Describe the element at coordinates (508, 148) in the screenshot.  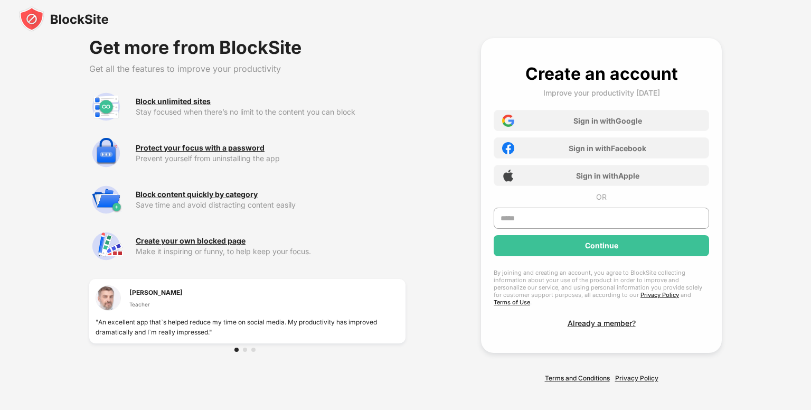
I see `img: facebook-icon.png` at that location.